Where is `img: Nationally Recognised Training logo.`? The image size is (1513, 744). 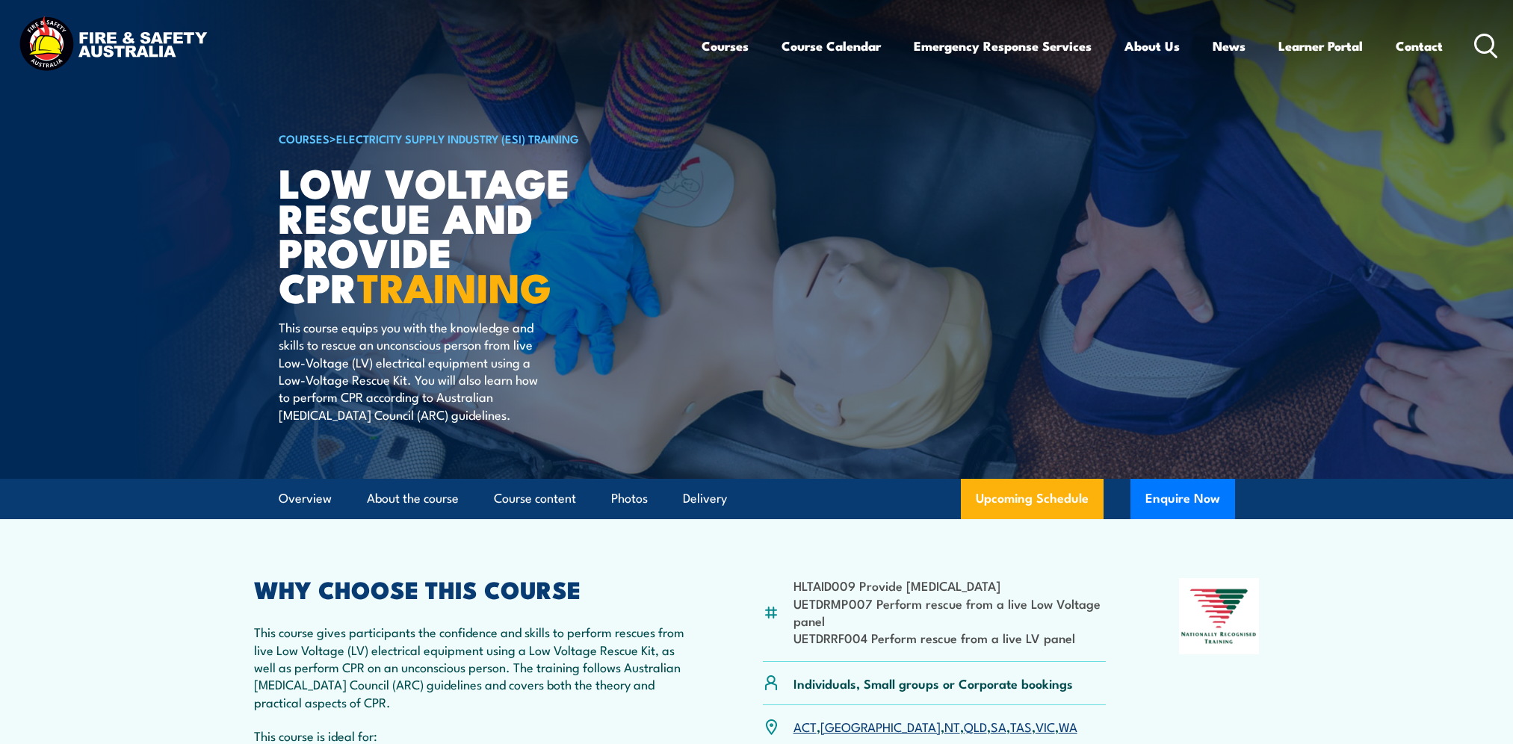
img: Nationally Recognised Training logo. is located at coordinates (1219, 616).